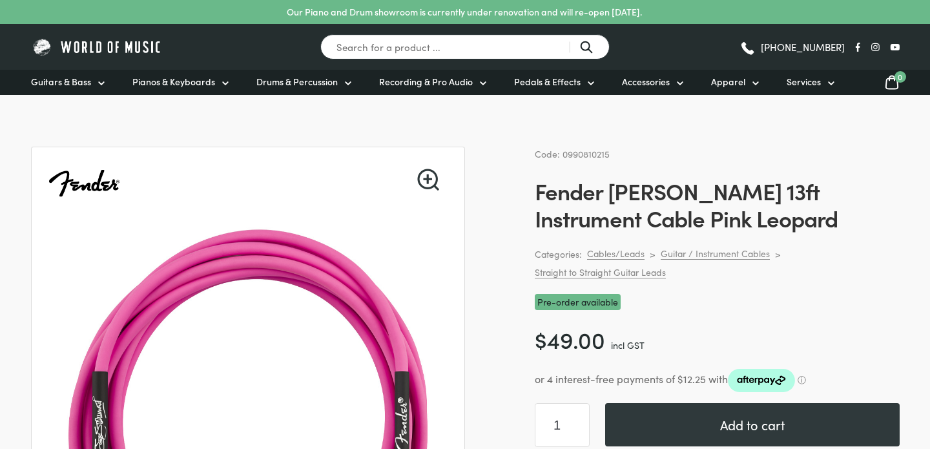 The image size is (930, 449). I want to click on span: Pre-order available, so click(578, 302).